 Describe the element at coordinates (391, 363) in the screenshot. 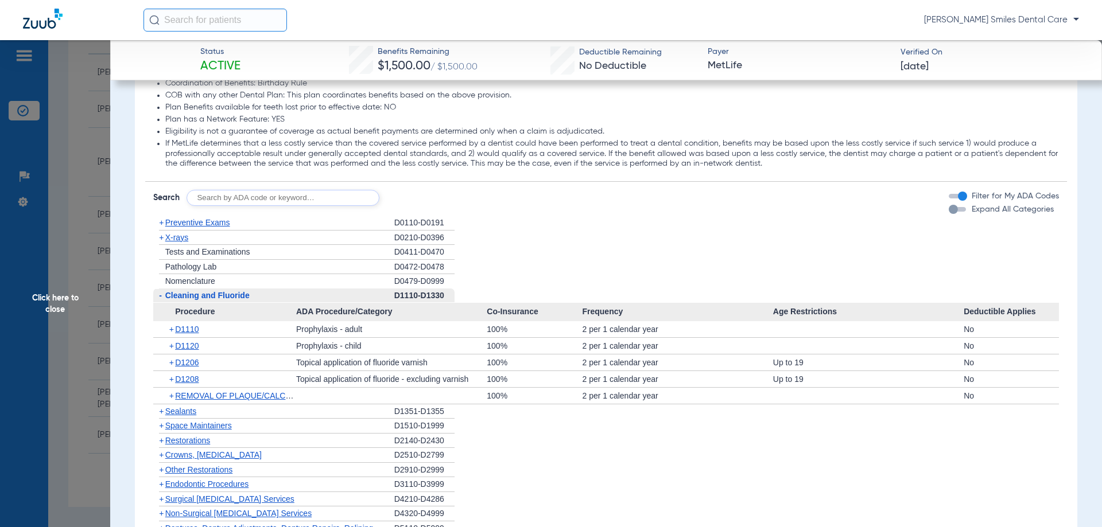

I see `div: Topical application of fluoride varnish` at that location.